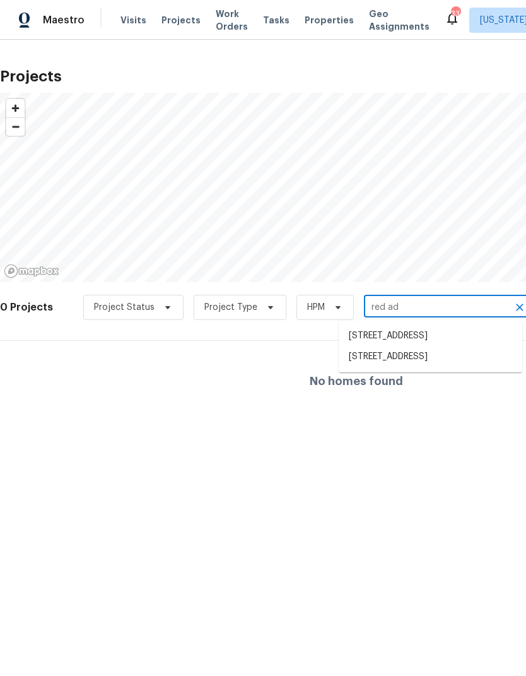  What do you see at coordinates (231, 307) in the screenshot?
I see `span: Project Type` at bounding box center [231, 307].